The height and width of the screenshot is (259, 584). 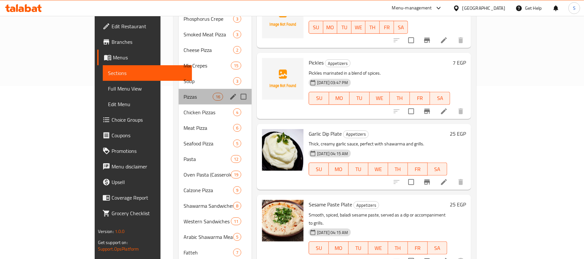 I want to click on div: Arabic Shawarma Meals5, so click(x=215, y=237).